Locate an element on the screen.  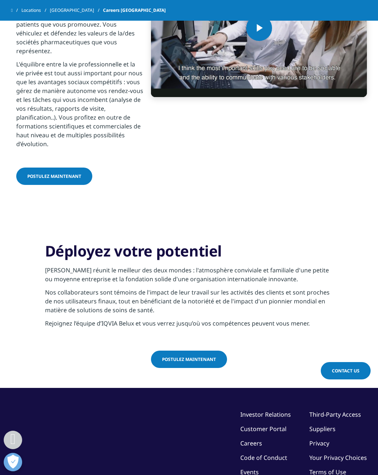
a: Privacy is located at coordinates (319, 443).